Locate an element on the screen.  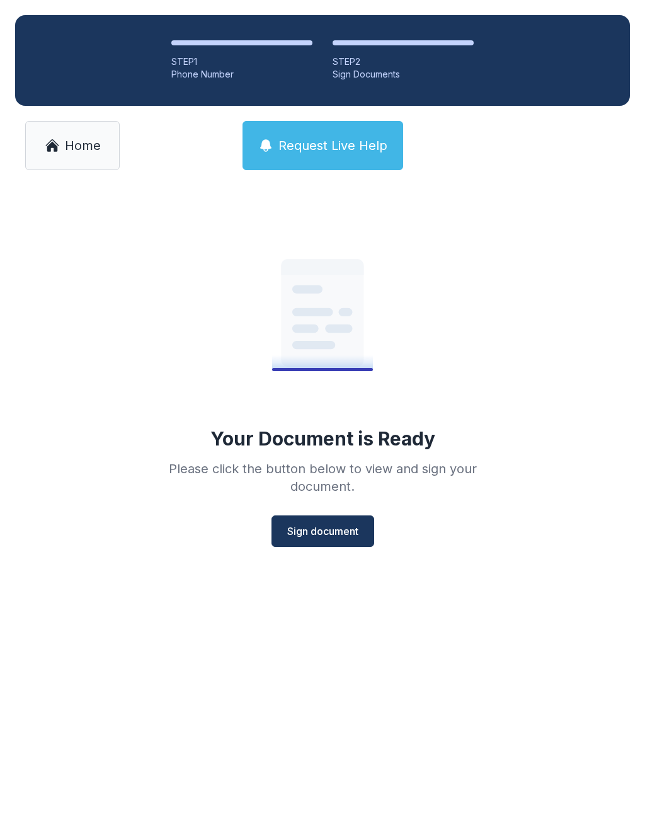
div: STEP 2 is located at coordinates (403, 62).